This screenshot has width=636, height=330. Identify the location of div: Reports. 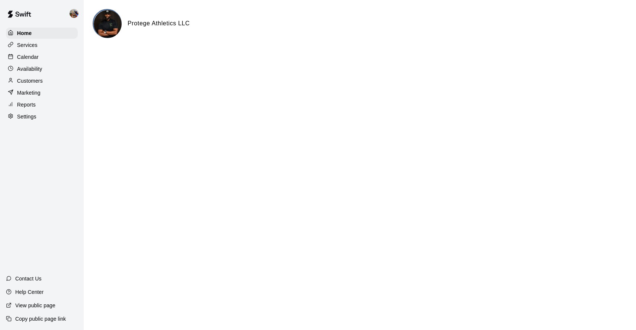
(42, 105).